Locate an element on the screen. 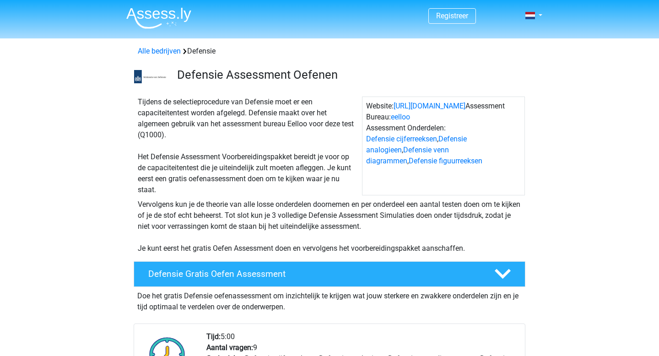 Image resolution: width=659 pixels, height=356 pixels. div: Website: Assessment Bureau: Assessment Onderdelen: , , , is located at coordinates (444, 146).